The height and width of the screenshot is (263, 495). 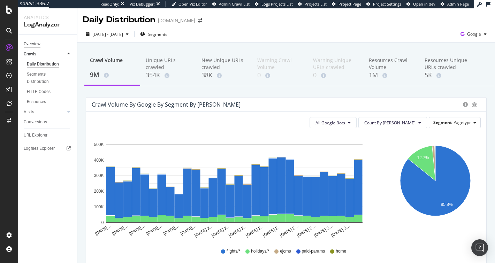 I want to click on button: All Google Bots, so click(x=333, y=123).